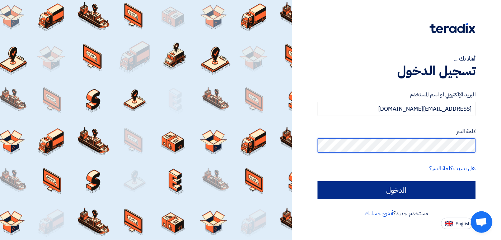 The height and width of the screenshot is (240, 501). Describe the element at coordinates (452, 169) in the screenshot. I see `a: هل نسيت كلمة السر؟` at that location.